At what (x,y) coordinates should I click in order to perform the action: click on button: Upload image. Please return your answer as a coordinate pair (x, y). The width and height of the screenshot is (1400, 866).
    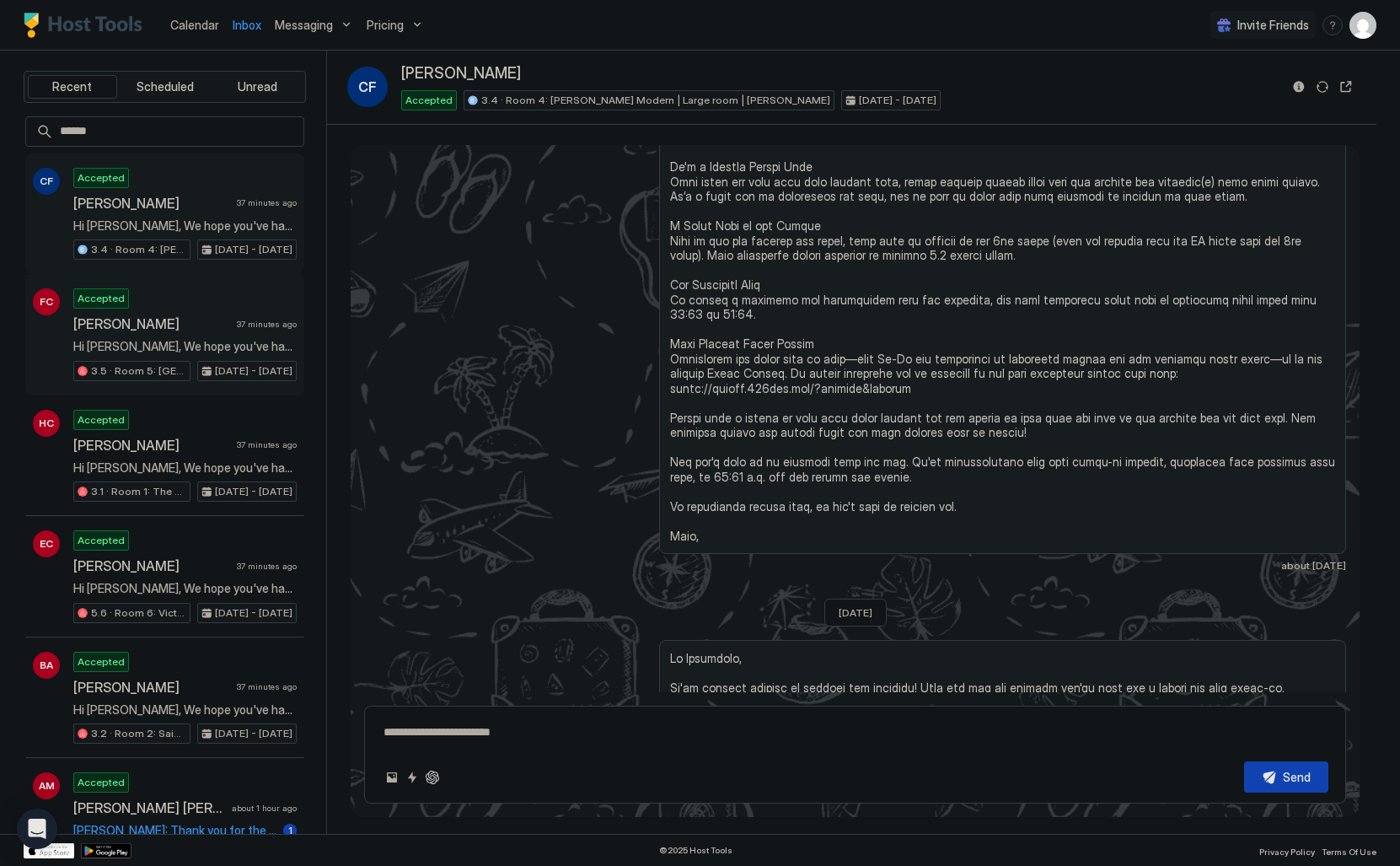
    Looking at the image, I should click on (391, 777).